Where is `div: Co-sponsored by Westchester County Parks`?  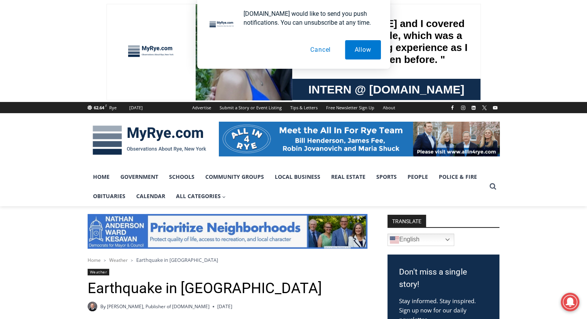
div: Co-sponsored by Westchester County Parks is located at coordinates (94, 43).